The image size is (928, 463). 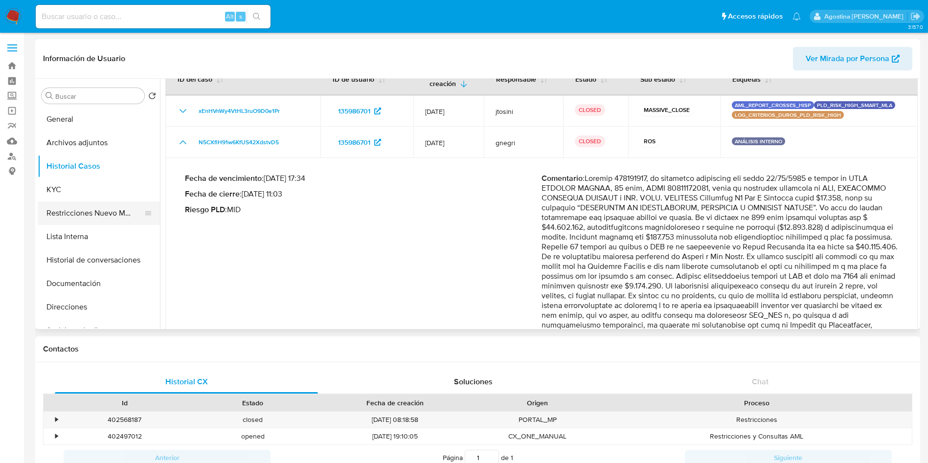 I want to click on a: Notificaciones, so click(x=797, y=16).